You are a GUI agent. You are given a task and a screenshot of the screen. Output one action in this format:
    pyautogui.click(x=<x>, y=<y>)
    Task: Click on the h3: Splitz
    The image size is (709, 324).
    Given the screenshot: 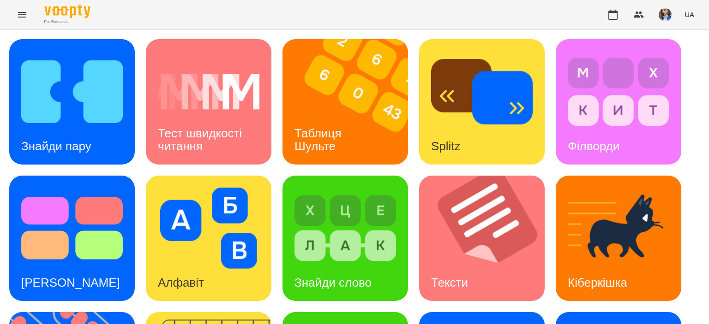 What is the action you would take?
    pyautogui.click(x=446, y=146)
    